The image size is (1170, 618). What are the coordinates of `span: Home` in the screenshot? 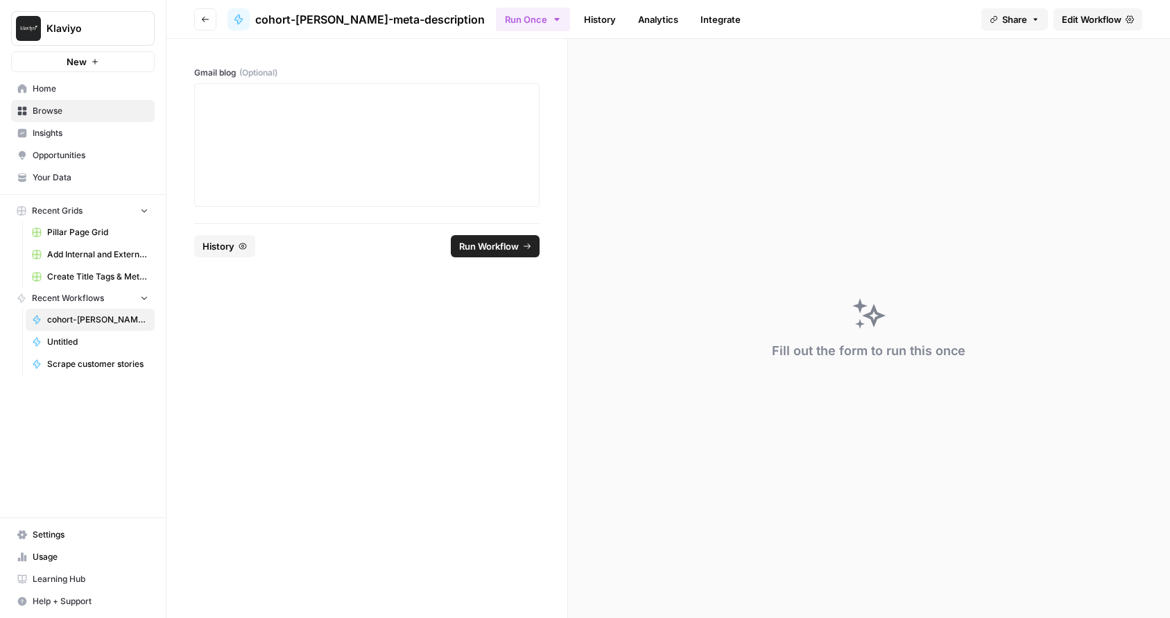 It's located at (90, 89).